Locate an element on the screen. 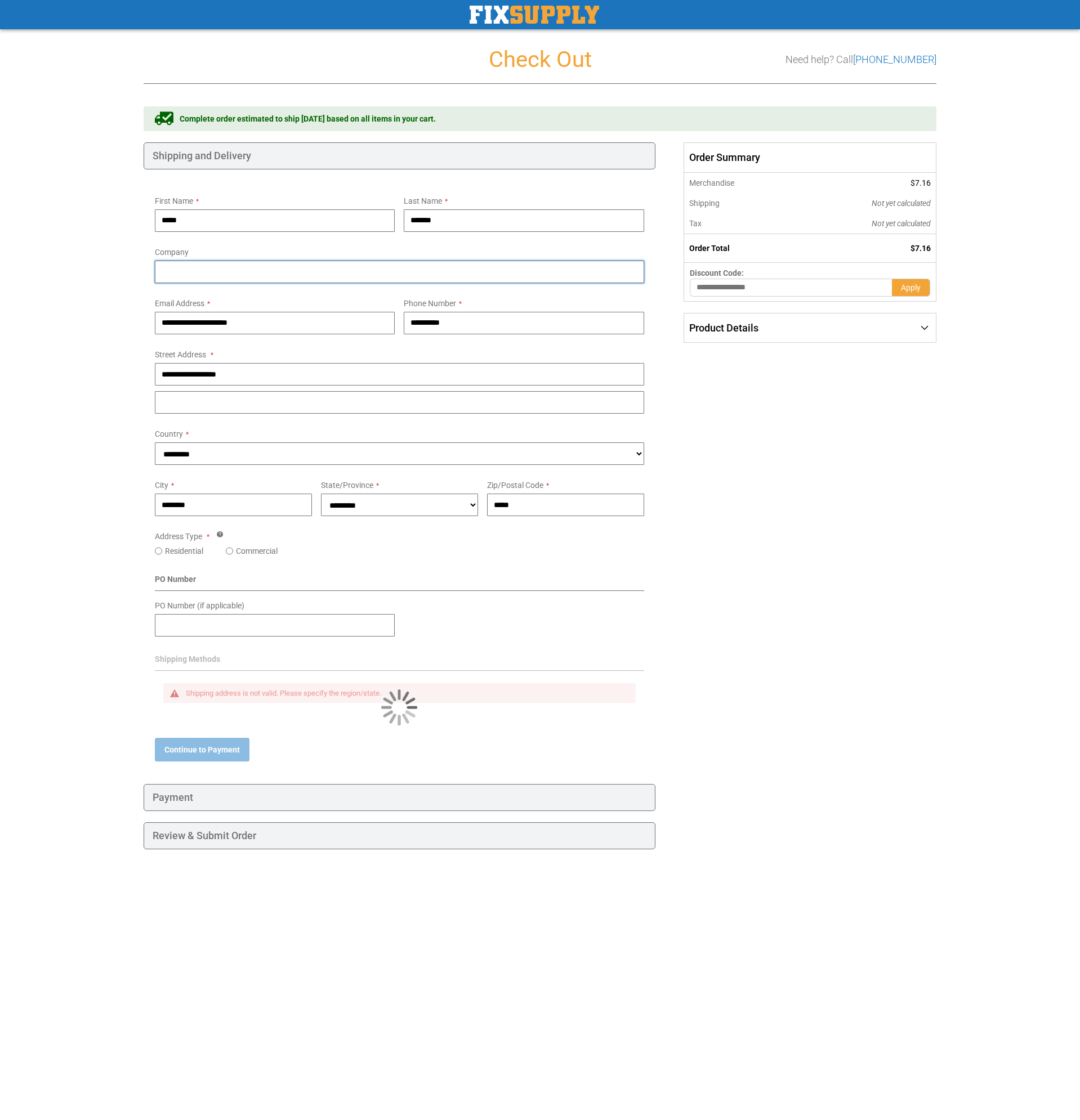  div: Payment is located at coordinates (399, 798).